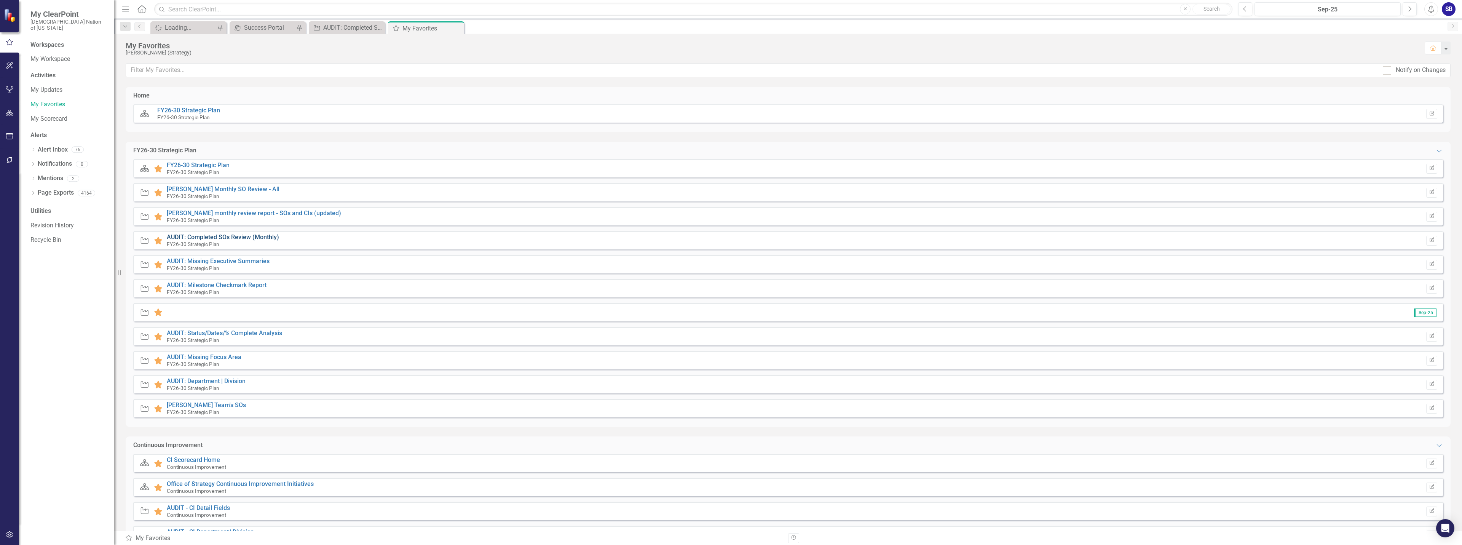 This screenshot has height=545, width=1462. What do you see at coordinates (1431, 114) in the screenshot?
I see `button: Set Home Page` at bounding box center [1431, 114].